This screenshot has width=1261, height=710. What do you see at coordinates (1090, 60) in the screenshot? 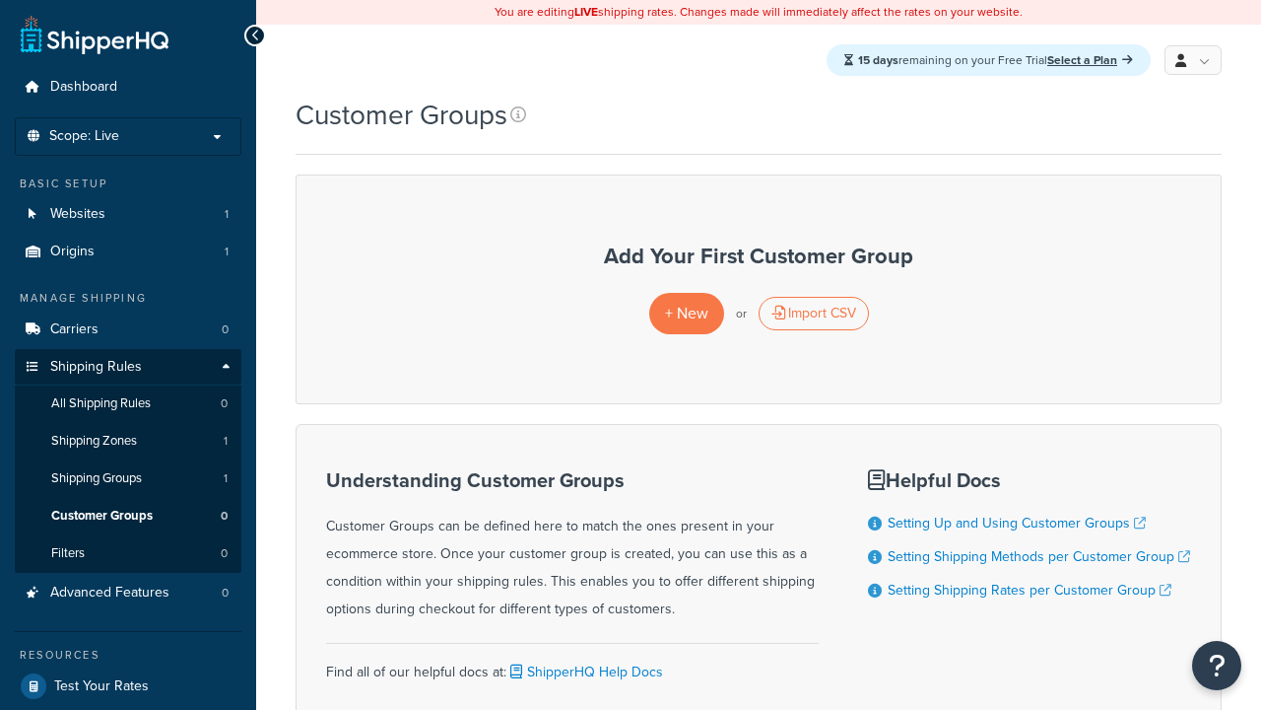
I see `a: Select a Plan` at bounding box center [1090, 60].